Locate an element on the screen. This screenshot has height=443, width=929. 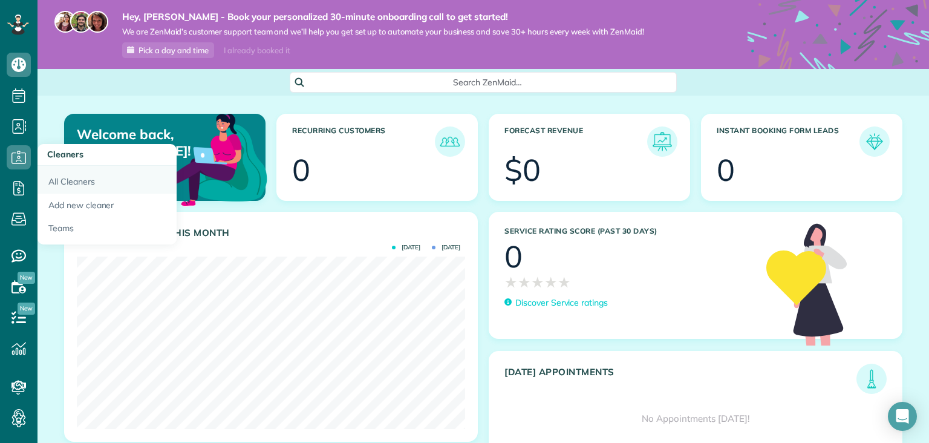
img: icon_form_leads-04211a6a04a5b2264e4ee56bc0799ec3eb69b7e499cbb523a139df1d13a81ae0.png is located at coordinates (874, 141).